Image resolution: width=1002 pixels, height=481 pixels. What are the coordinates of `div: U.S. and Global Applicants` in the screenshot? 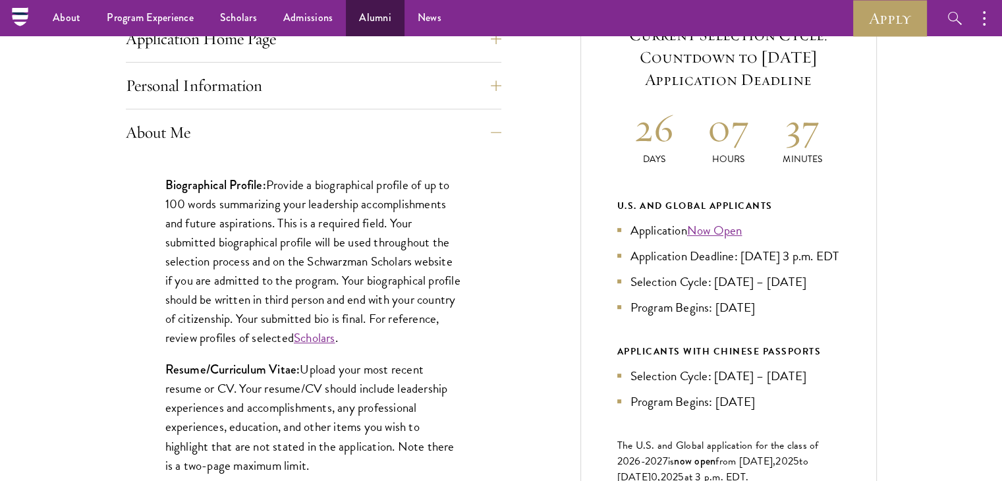 It's located at (729, 206).